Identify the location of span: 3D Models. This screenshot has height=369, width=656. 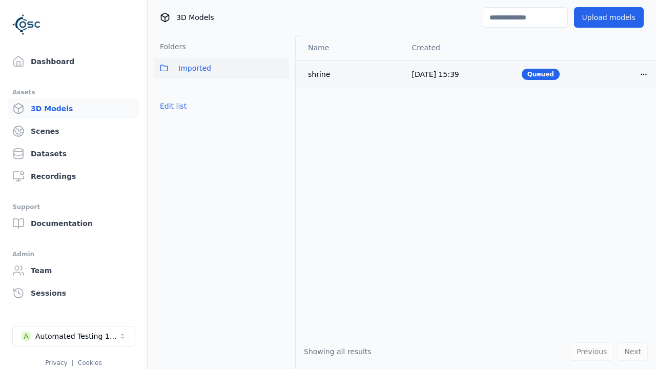
(195, 17).